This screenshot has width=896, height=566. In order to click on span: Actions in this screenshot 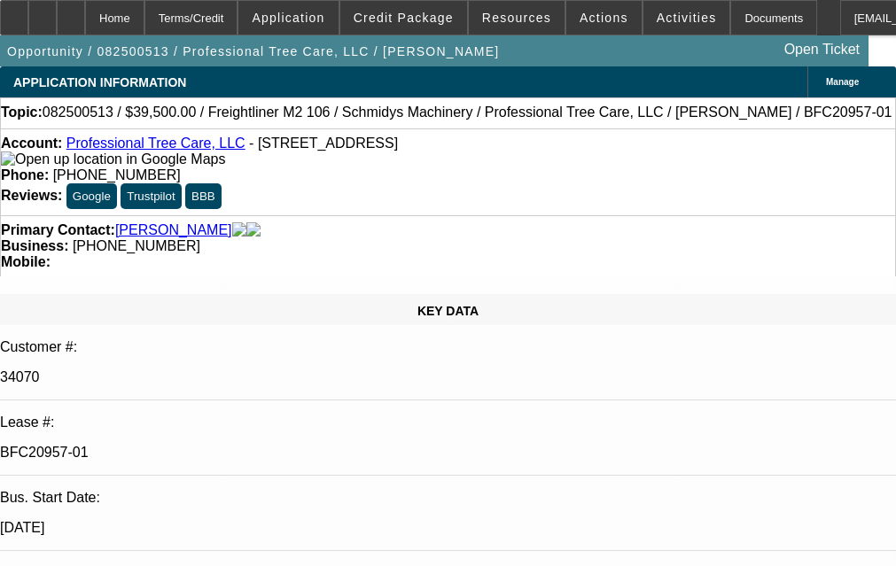, I will do `click(603, 18)`.